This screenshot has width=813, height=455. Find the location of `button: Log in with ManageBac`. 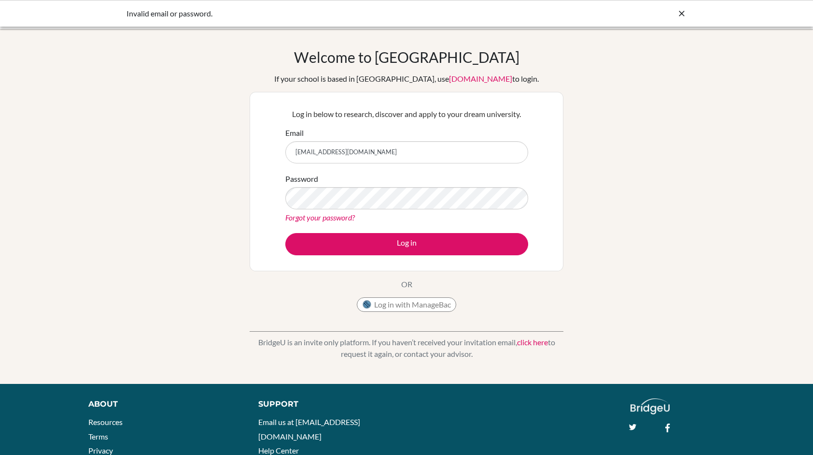

button: Log in with ManageBac is located at coordinates (407, 304).